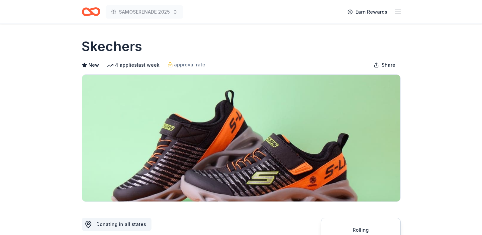 This screenshot has height=235, width=482. What do you see at coordinates (144, 12) in the screenshot?
I see `button: SAMOSERENADE 2025` at bounding box center [144, 12].